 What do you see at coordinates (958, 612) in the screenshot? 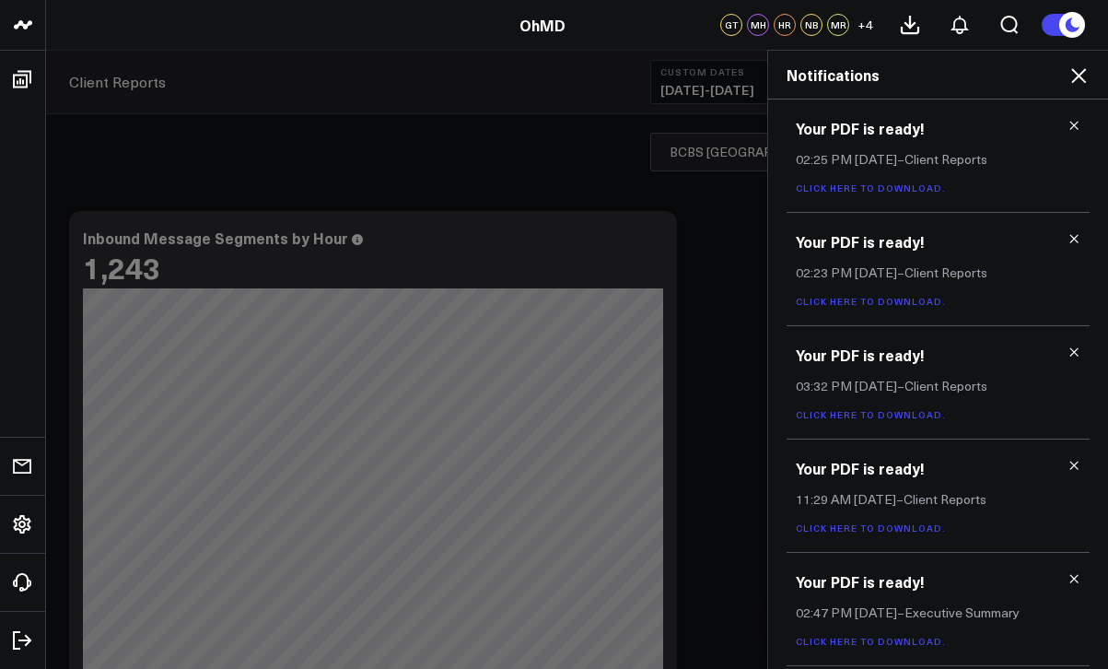
I see `span: – Executive Summary` at bounding box center [958, 612].